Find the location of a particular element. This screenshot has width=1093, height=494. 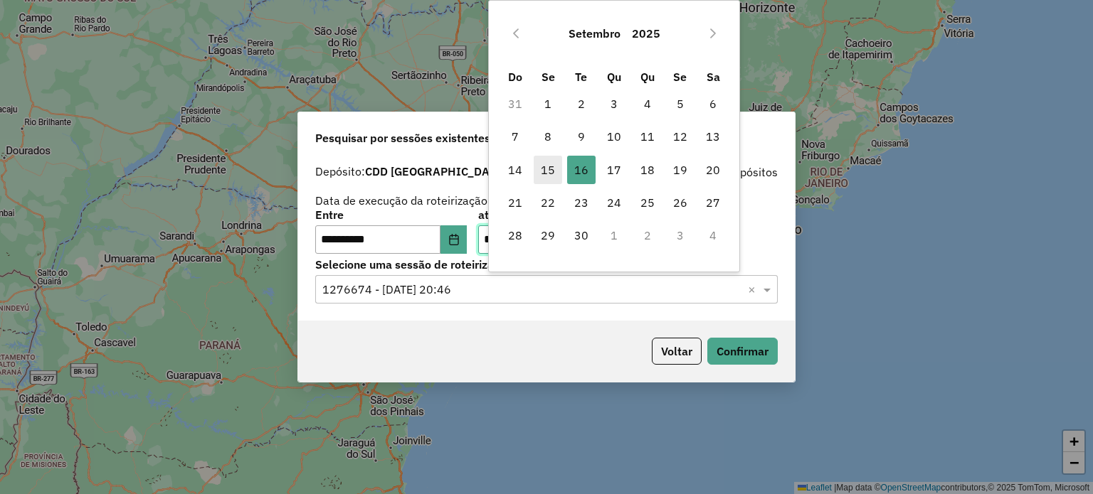

td: 28 is located at coordinates (515, 236).